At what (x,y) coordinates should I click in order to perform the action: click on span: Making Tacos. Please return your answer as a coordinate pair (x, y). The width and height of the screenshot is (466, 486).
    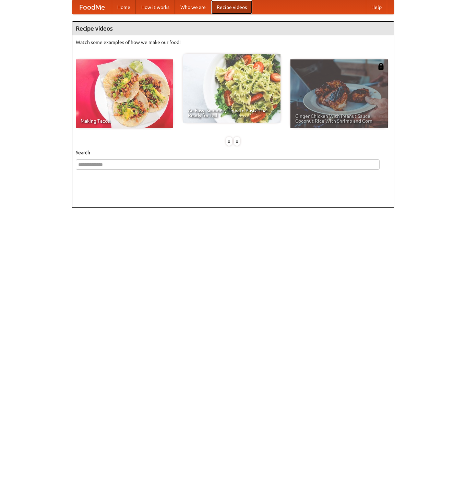
    Looking at the image, I should click on (125, 121).